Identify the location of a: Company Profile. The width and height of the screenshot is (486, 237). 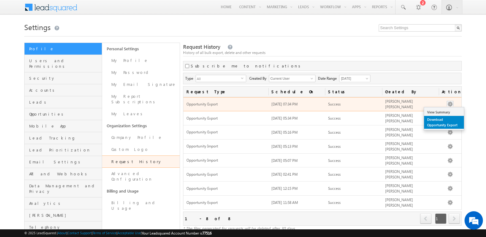
(141, 137).